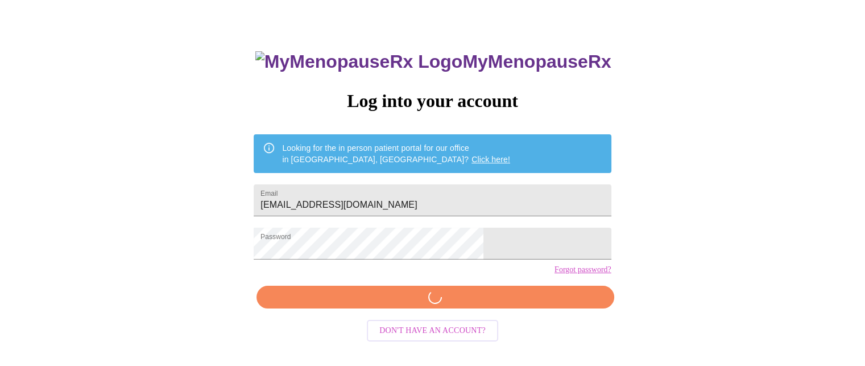  What do you see at coordinates (432, 329) in the screenshot?
I see `a: Don't have an account?` at bounding box center [432, 329].